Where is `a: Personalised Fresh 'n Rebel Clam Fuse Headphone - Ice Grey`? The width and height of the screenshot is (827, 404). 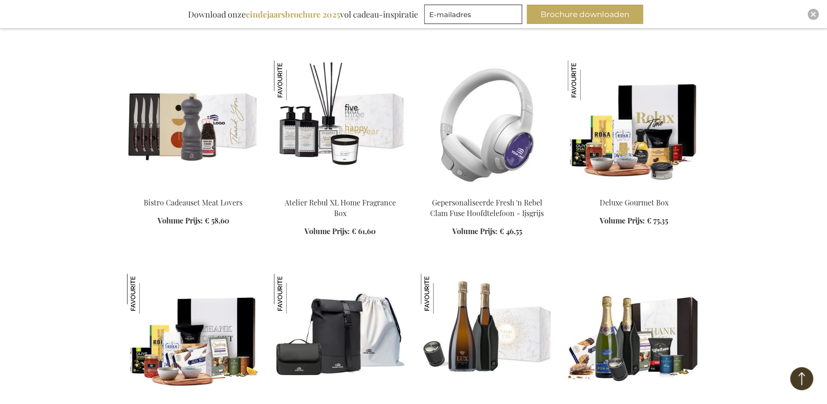
a: Personalised Fresh 'n Rebel Clam Fuse Headphone - Ice Grey is located at coordinates (487, 190).